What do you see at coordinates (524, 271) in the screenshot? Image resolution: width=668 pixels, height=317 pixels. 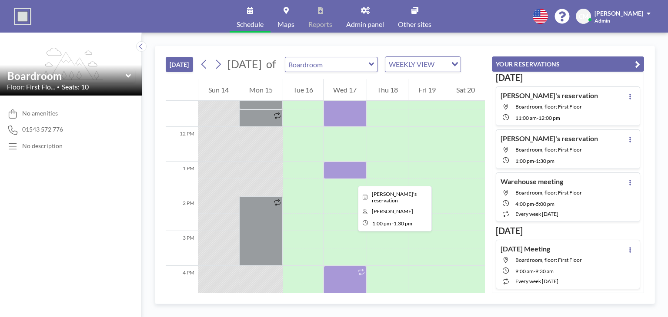 I see `span: 9:00 AM` at bounding box center [524, 271].